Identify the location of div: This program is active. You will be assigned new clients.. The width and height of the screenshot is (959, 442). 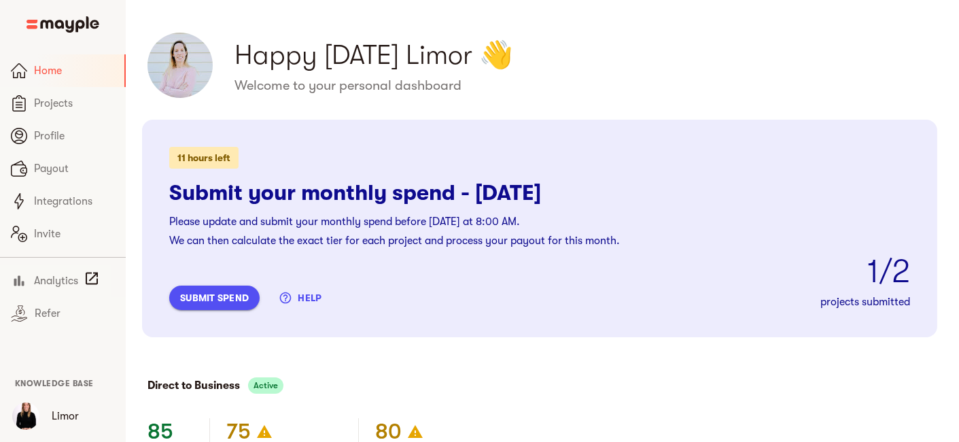
(266, 385).